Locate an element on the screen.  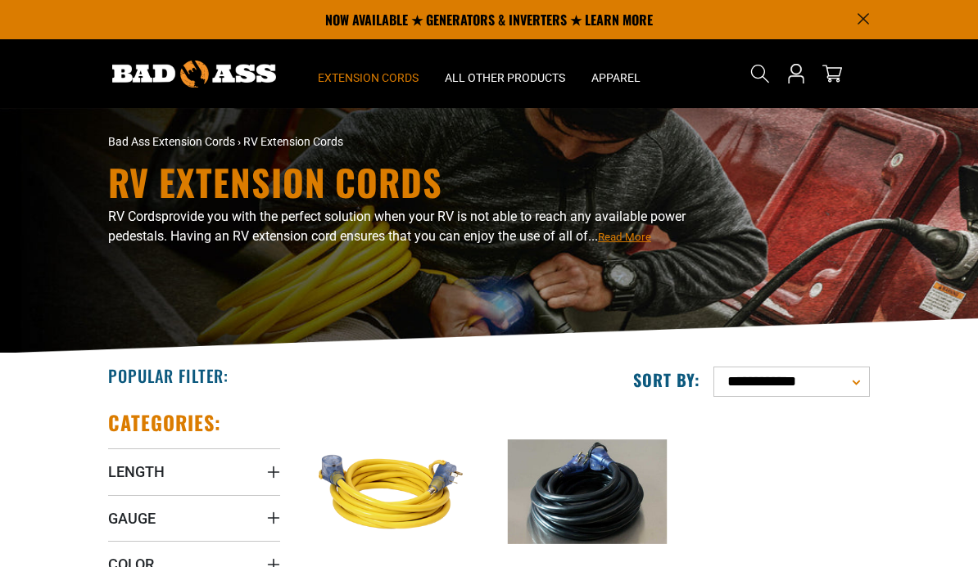
p: RV Cords is located at coordinates (423, 227).